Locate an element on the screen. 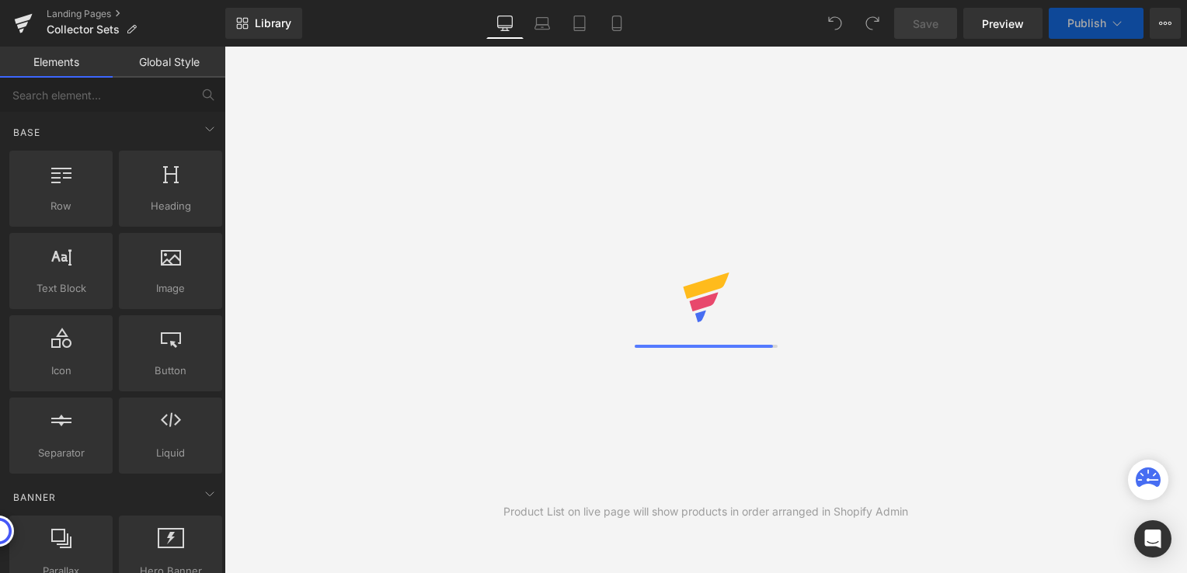 Image resolution: width=1187 pixels, height=573 pixels. a: Global Style is located at coordinates (169, 62).